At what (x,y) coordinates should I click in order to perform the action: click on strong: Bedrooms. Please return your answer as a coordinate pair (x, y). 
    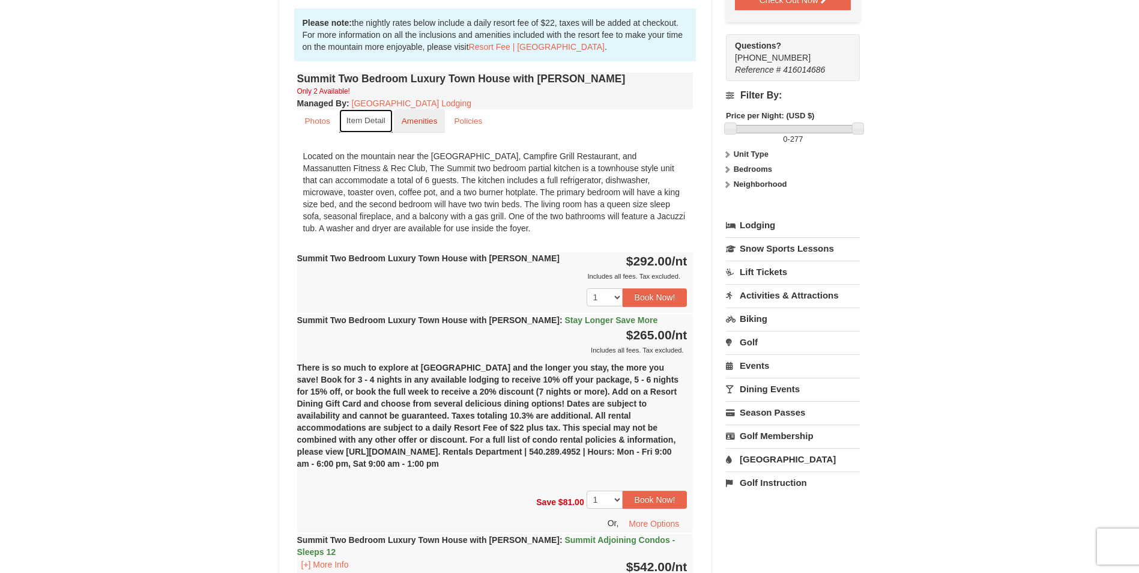
    Looking at the image, I should click on (753, 169).